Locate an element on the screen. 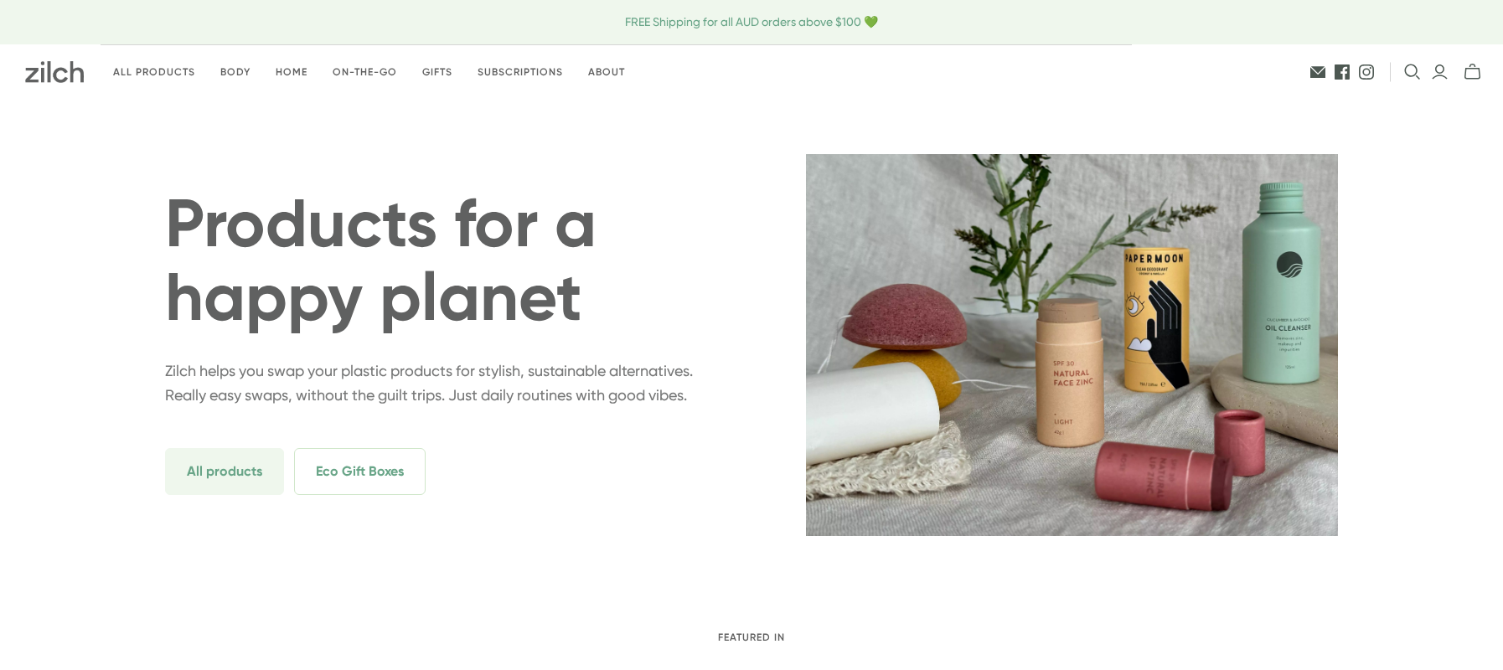  button: Open search is located at coordinates (1412, 72).